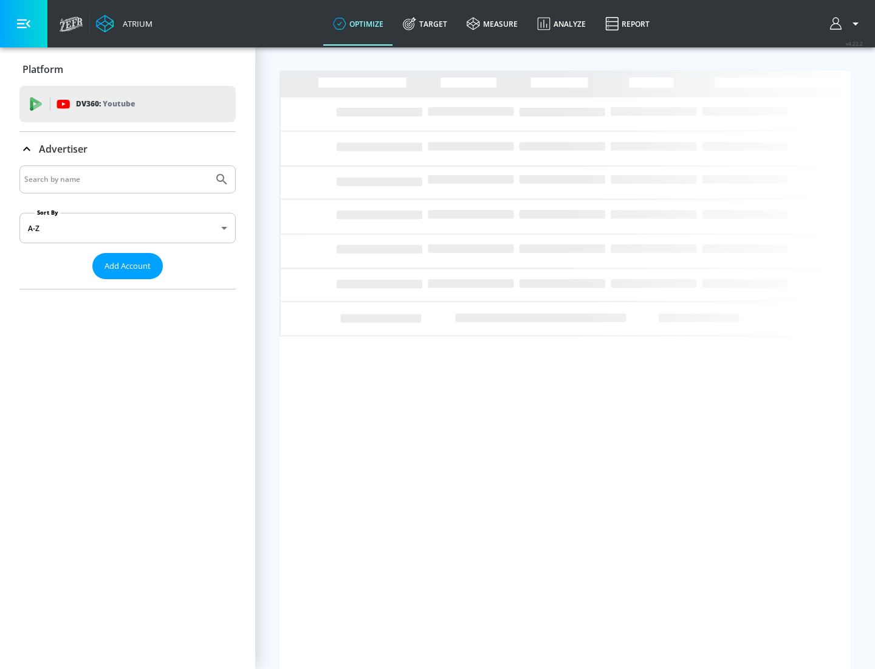 This screenshot has width=875, height=669. What do you see at coordinates (855, 43) in the screenshot?
I see `span: v 4.22.2` at bounding box center [855, 43].